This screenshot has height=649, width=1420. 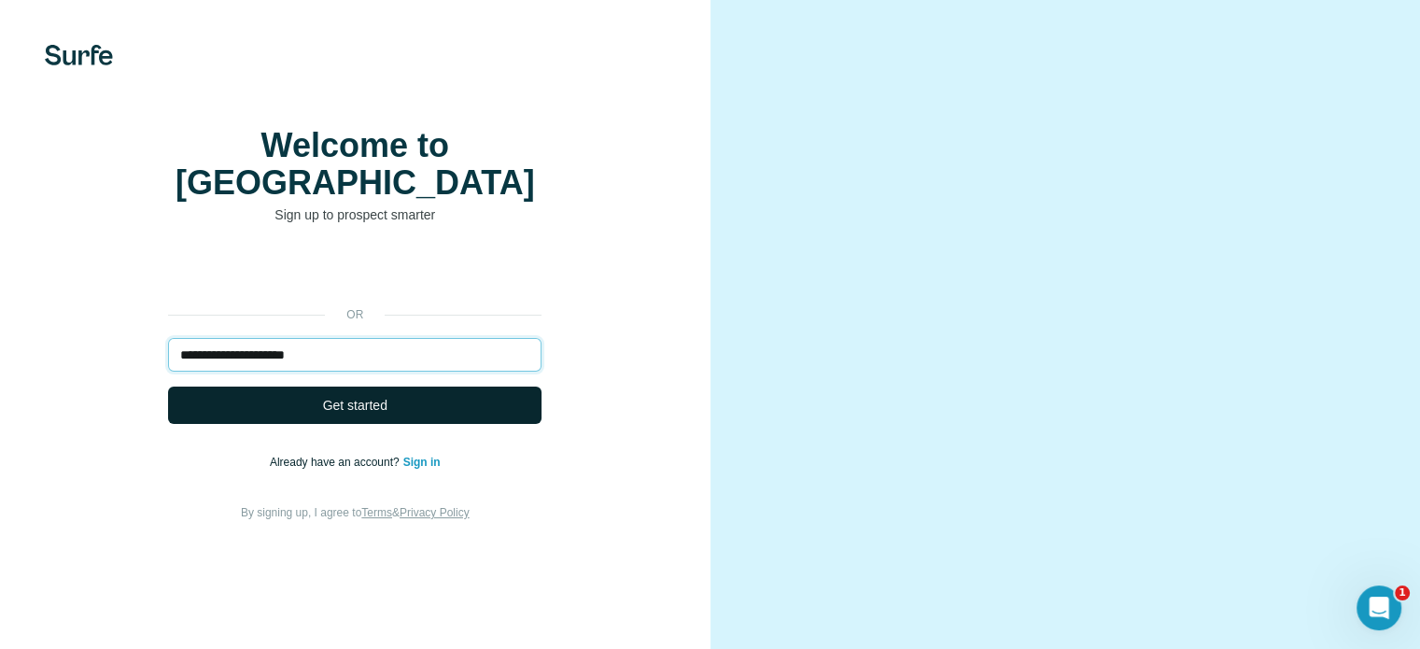 What do you see at coordinates (1403, 593) in the screenshot?
I see `span: 1` at bounding box center [1403, 593].